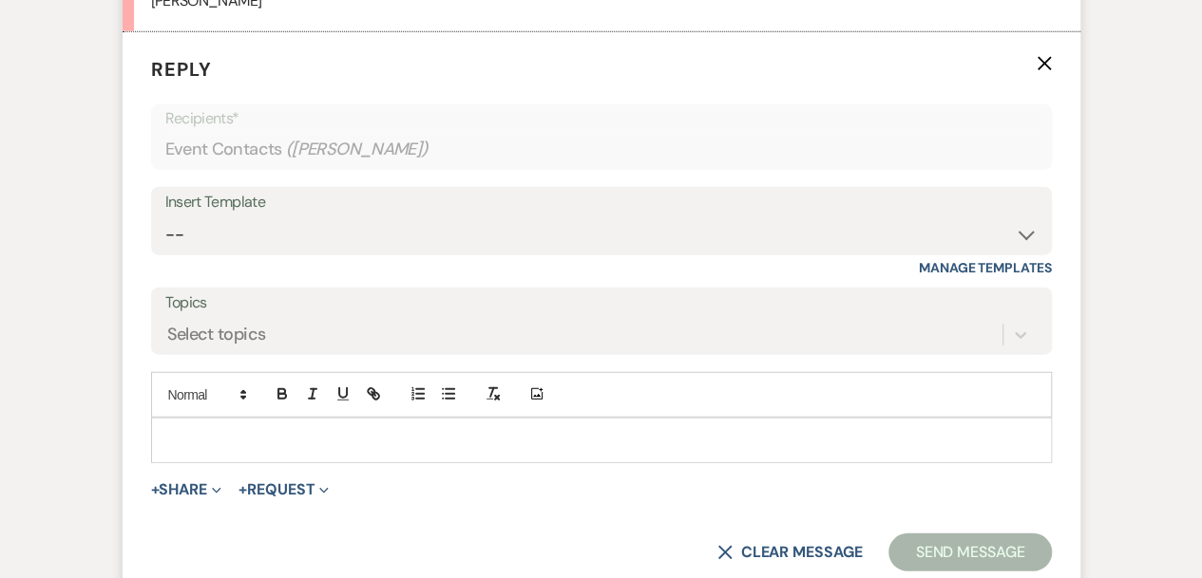  Describe the element at coordinates (601, 303) in the screenshot. I see `label: Topics` at that location.